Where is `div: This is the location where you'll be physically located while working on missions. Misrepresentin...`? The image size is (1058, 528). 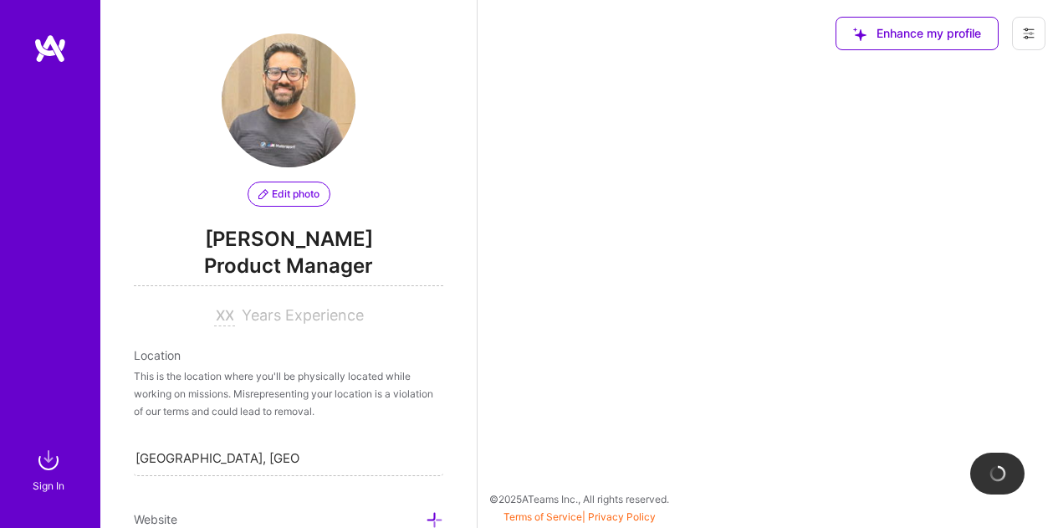
div: This is the location where you'll be physically located while working on missions. Misrepresentin... is located at coordinates (289, 393).